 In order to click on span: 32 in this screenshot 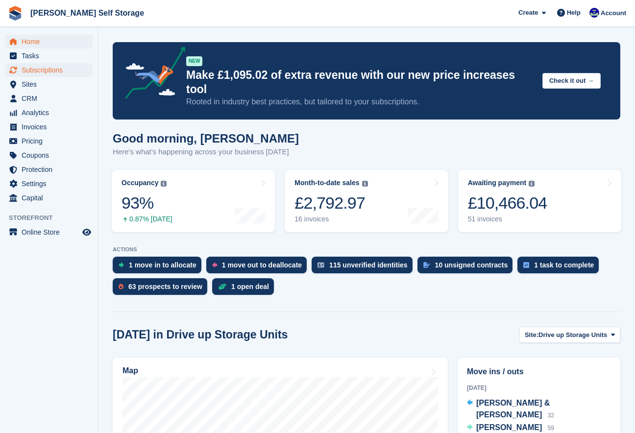, I will do `click(551, 416)`.